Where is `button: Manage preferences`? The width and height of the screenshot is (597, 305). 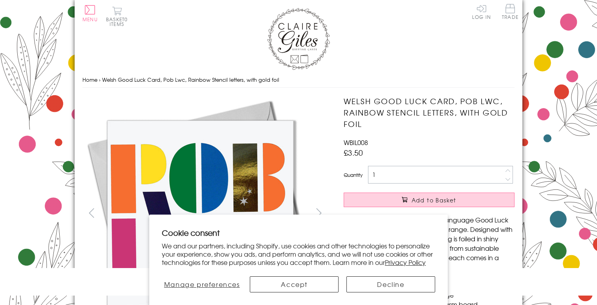
button: Manage preferences is located at coordinates (202, 284).